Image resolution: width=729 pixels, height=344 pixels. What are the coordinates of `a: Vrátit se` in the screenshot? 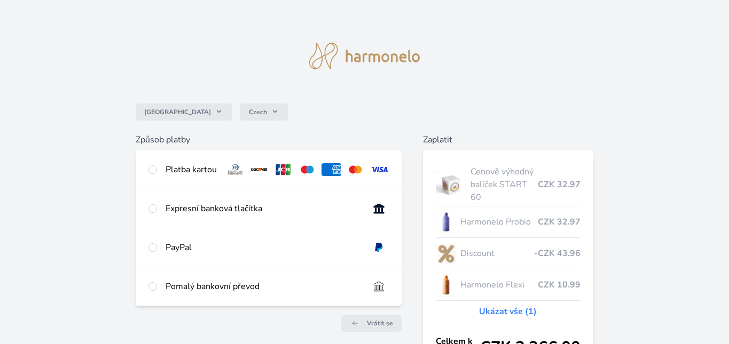 It's located at (371, 324).